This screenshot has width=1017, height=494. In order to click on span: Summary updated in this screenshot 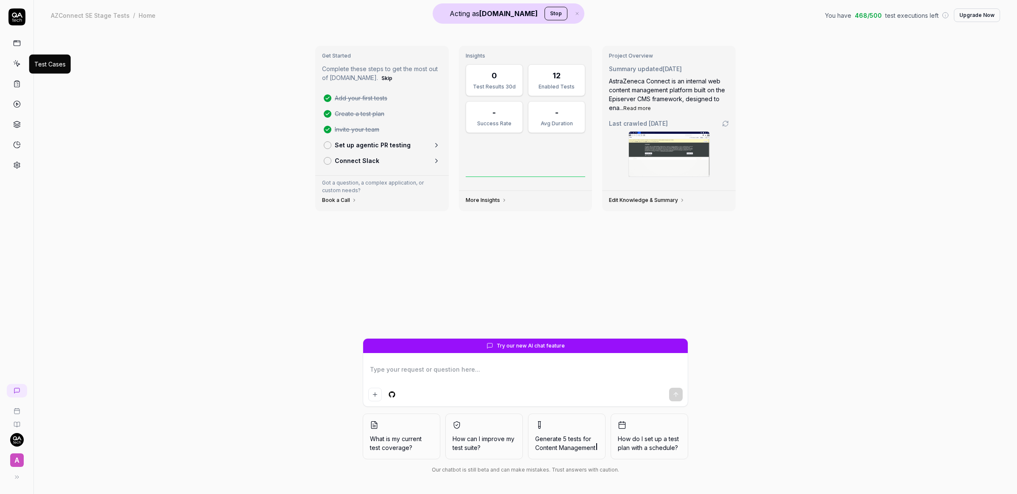, I will do `click(635, 69)`.